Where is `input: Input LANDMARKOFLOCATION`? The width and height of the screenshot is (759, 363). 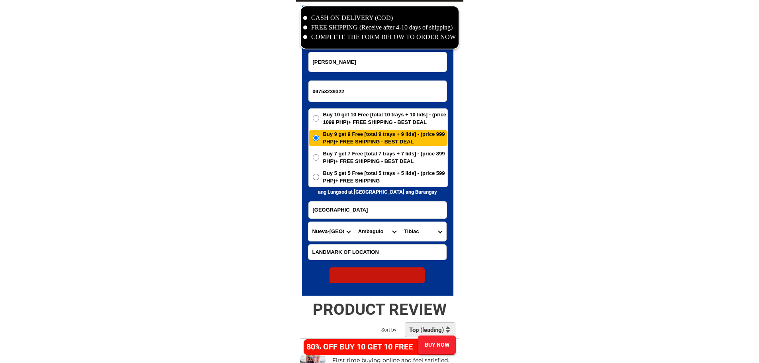 input: Input LANDMARKOFLOCATION is located at coordinates (377, 252).